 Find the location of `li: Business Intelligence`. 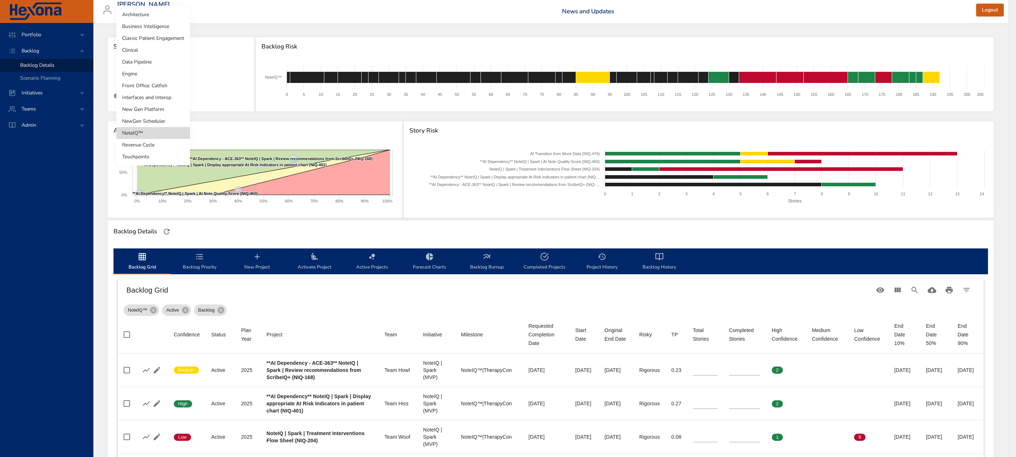

li: Business Intelligence is located at coordinates (153, 26).